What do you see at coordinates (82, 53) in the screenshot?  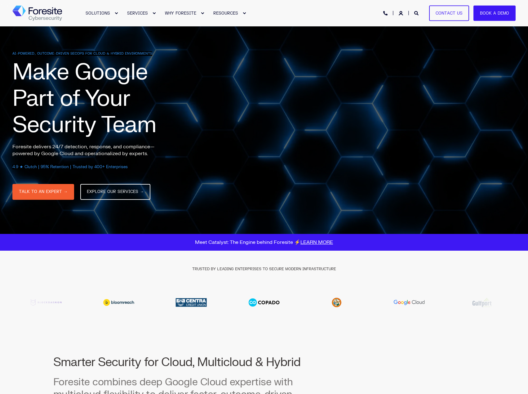 I see `span: AI-POWERED, OUTCOME-DRIVEN SECOPS FOR CLOUD & HYBRID ENVIRONMENTS` at bounding box center [82, 53].